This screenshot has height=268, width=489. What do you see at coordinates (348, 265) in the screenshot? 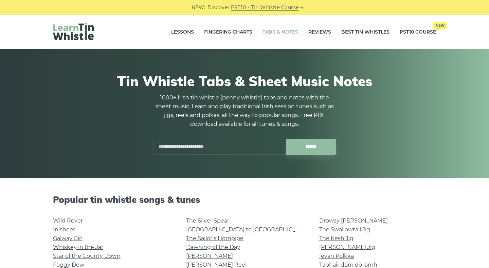
I see `a: Tabhair dom do lámh` at bounding box center [348, 265].